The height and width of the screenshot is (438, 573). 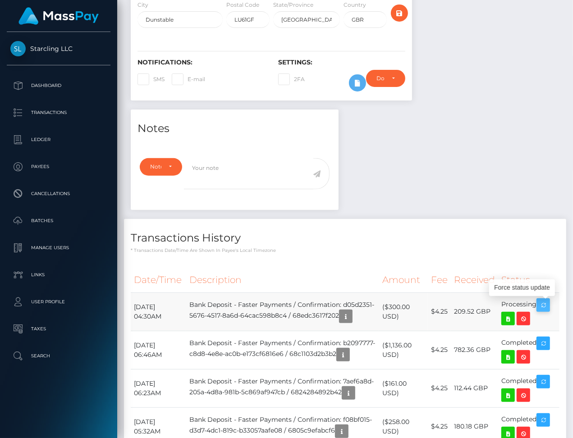 What do you see at coordinates (18, 49) in the screenshot?
I see `img: Starcling LLC` at bounding box center [18, 49].